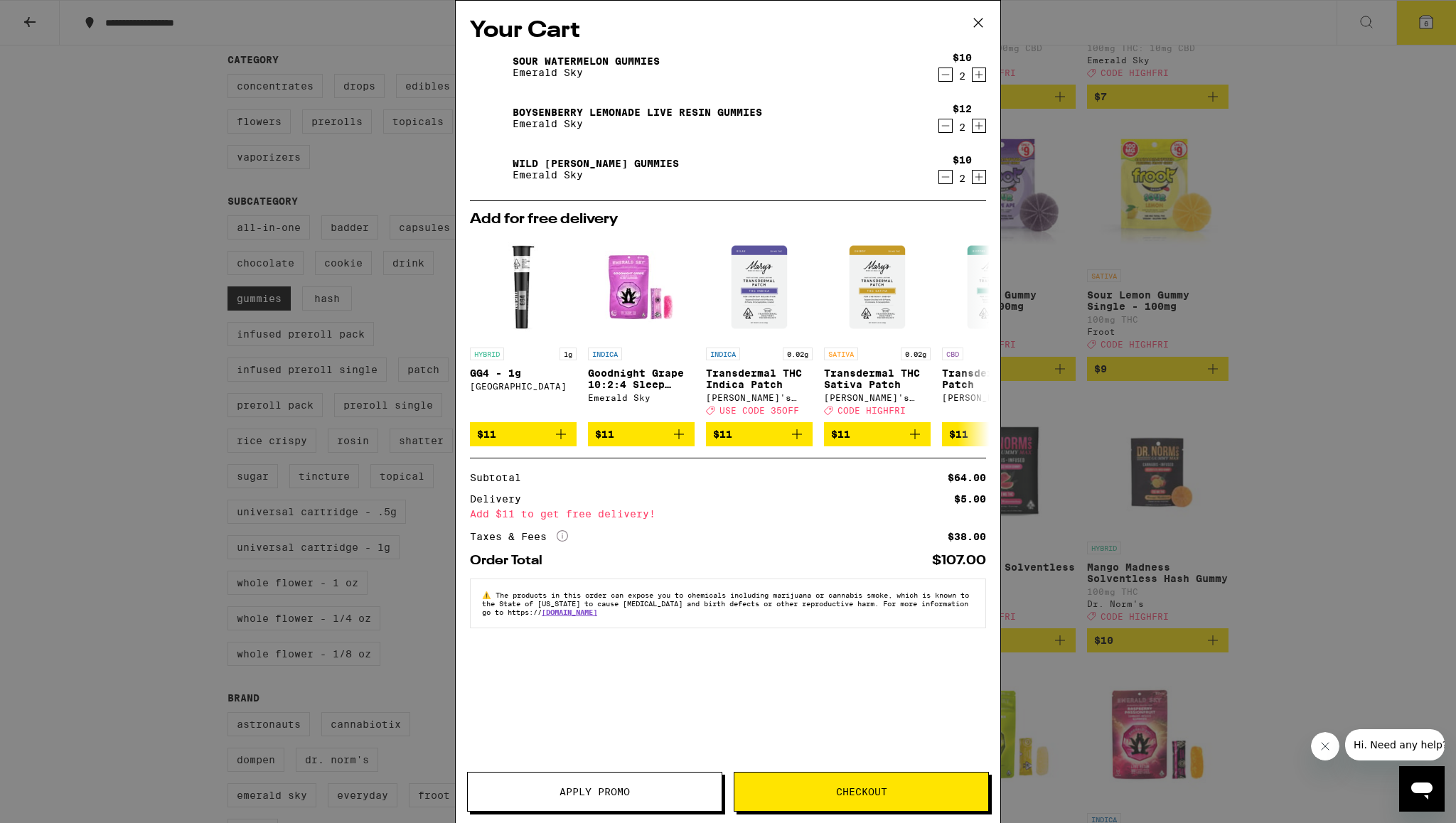  What do you see at coordinates (966, 536) in the screenshot?
I see `div: $38.00` at bounding box center [966, 536].